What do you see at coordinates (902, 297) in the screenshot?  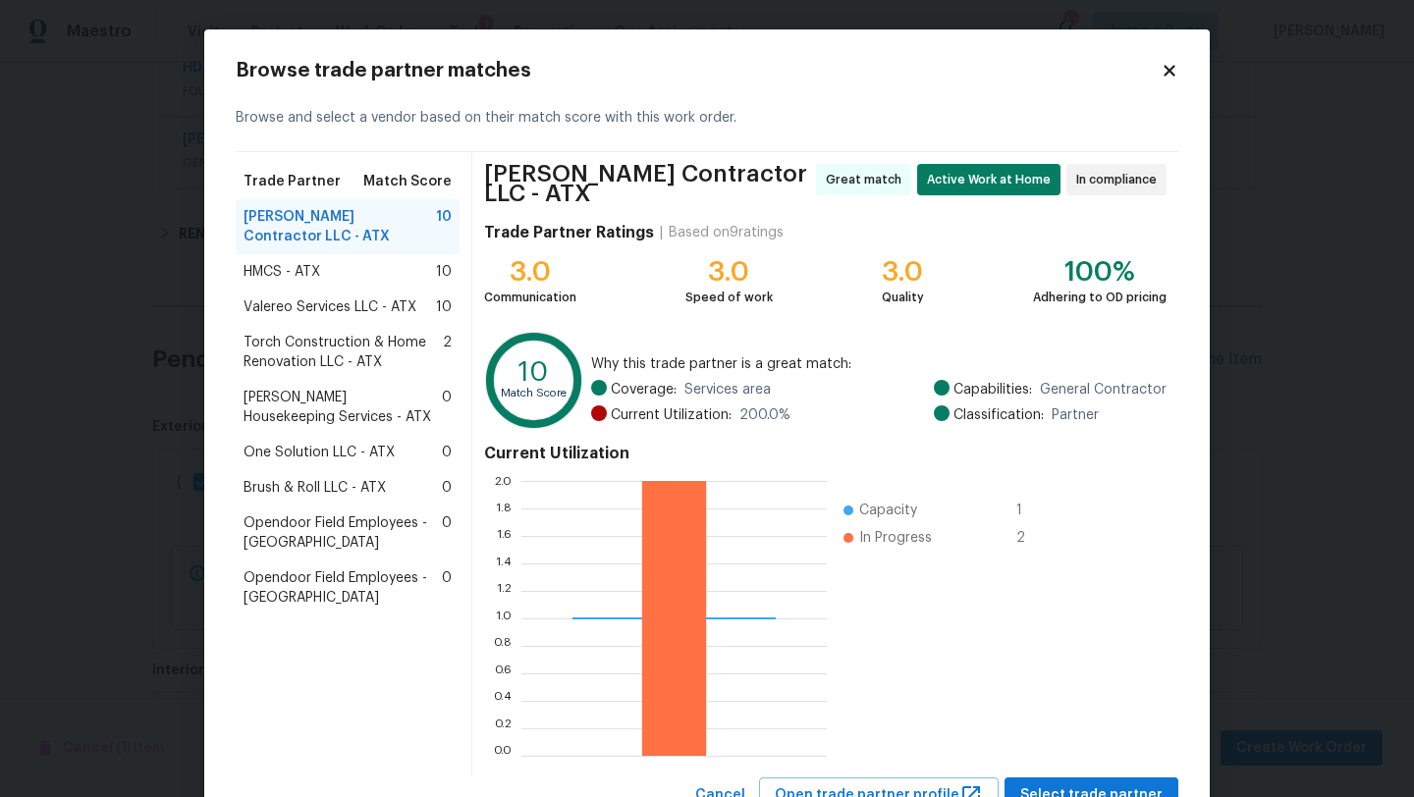 I see `div: Quality` at bounding box center [902, 297].